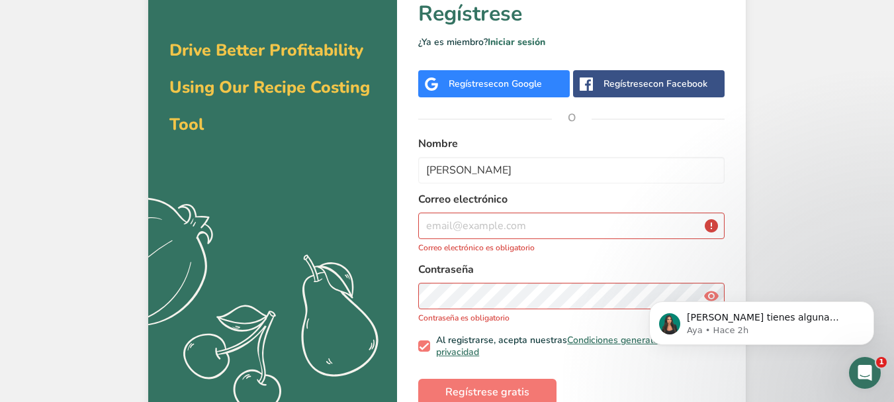  Describe the element at coordinates (571, 318) in the screenshot. I see `p: Contraseña es obligatorio` at that location.